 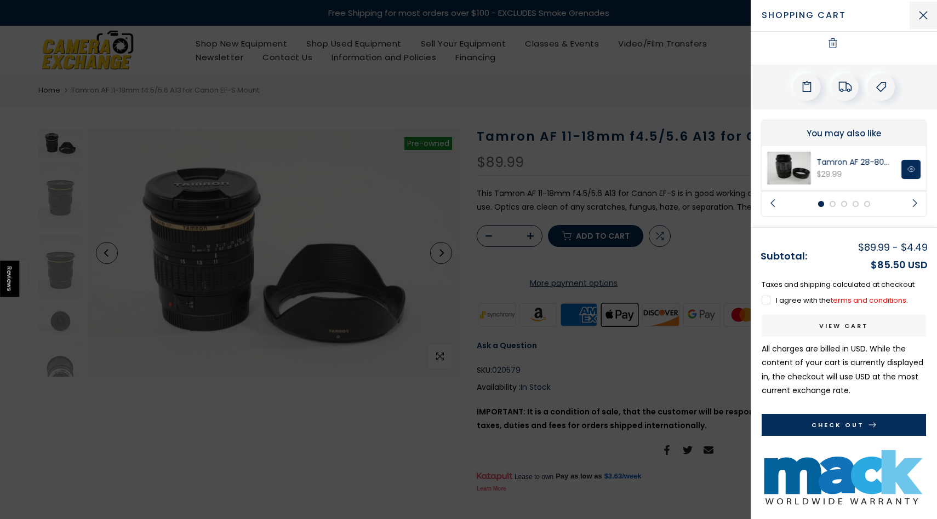 I want to click on strong: Subtotal:, so click(x=784, y=256).